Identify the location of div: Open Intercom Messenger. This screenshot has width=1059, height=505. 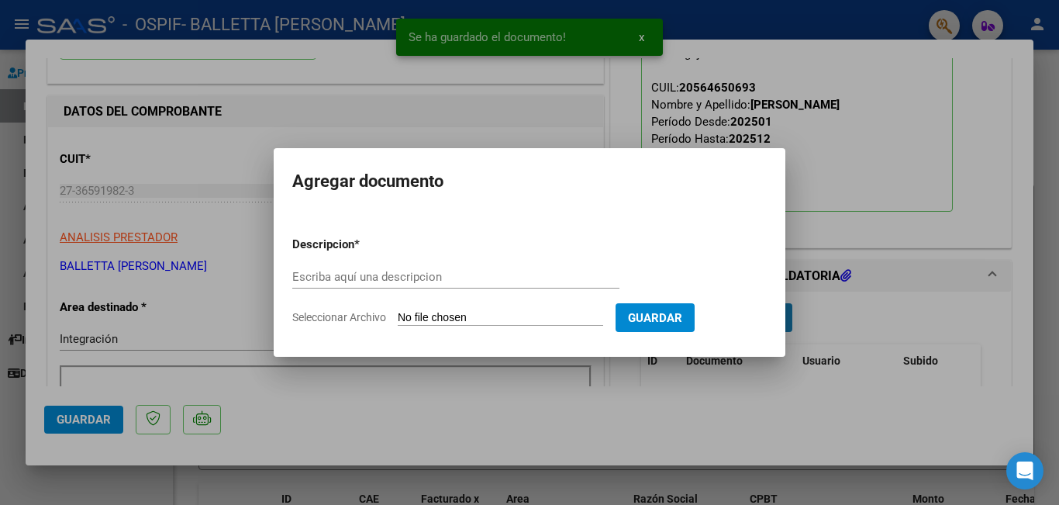
(1025, 470).